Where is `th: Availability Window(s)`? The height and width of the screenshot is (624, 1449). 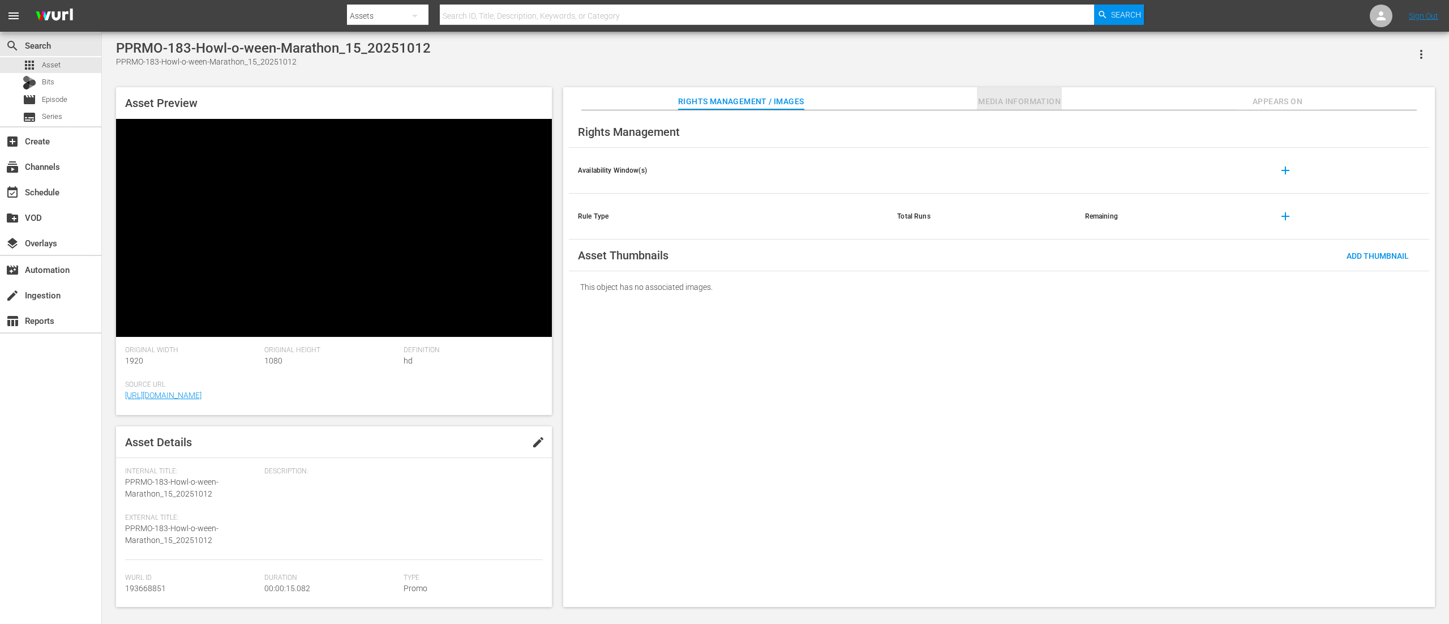 th: Availability Window(s) is located at coordinates (728, 170).